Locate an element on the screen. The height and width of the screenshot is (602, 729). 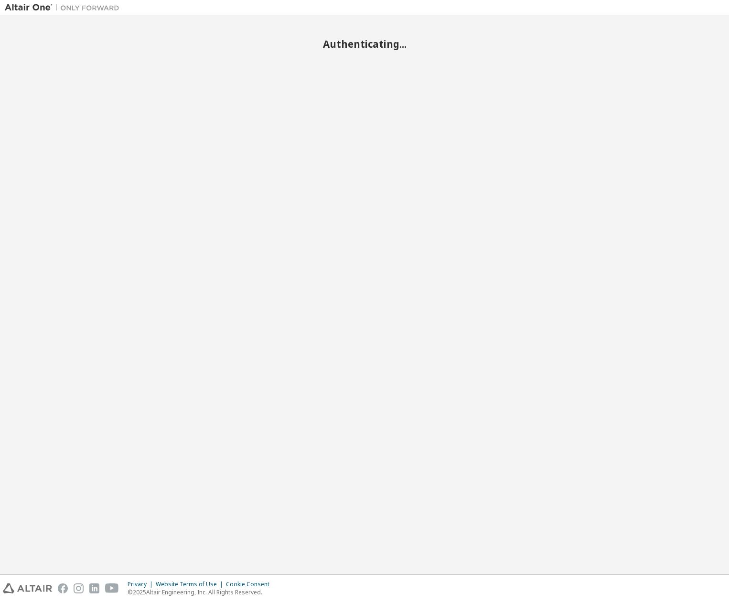
p: © 2025 Altair Engineering, Inc. All Rights Reserved. is located at coordinates (201, 592).